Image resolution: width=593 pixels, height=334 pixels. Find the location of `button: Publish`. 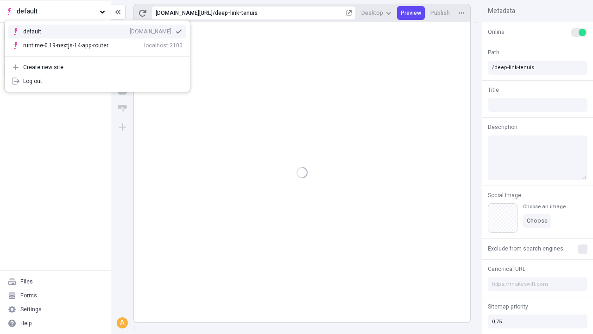

button: Publish is located at coordinates (440, 13).